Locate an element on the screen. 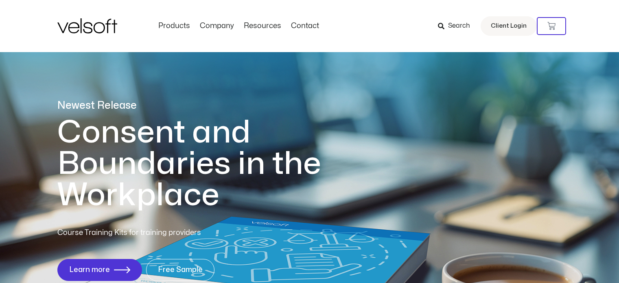 Image resolution: width=619 pixels, height=283 pixels. a: Client Login is located at coordinates (509, 26).